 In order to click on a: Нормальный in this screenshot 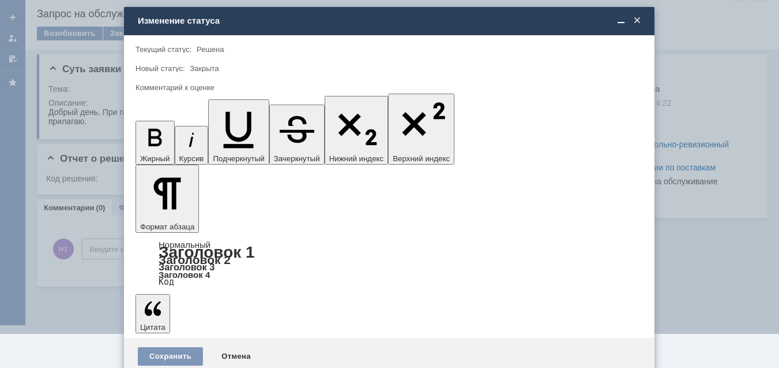, I will do `click(185, 244)`.